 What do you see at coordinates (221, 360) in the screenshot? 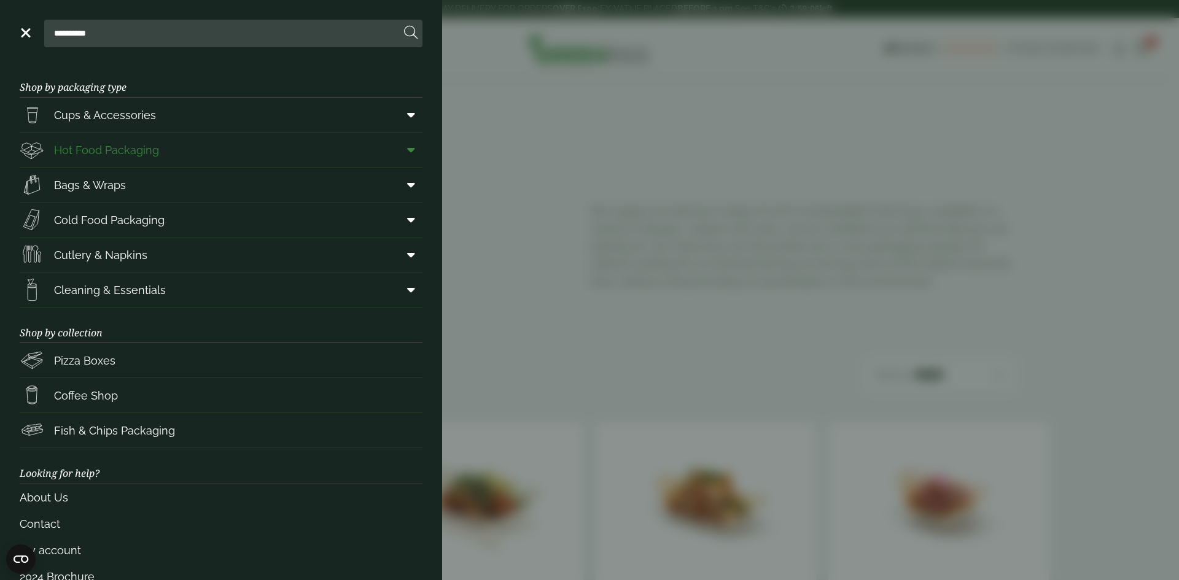
I see `a: Pizza Boxes` at bounding box center [221, 360].